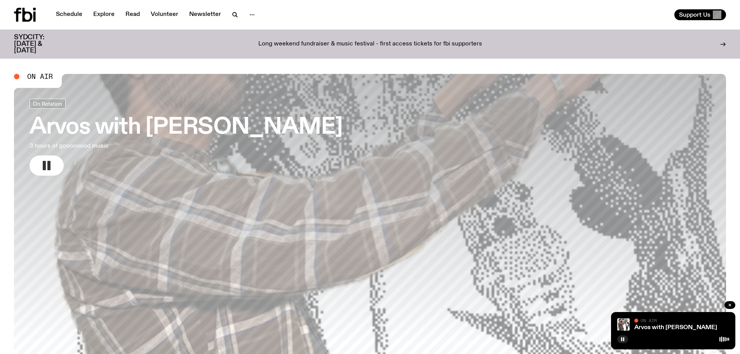  Describe the element at coordinates (129, 146) in the screenshot. I see `p: 3 hours of goooooood music` at that location.